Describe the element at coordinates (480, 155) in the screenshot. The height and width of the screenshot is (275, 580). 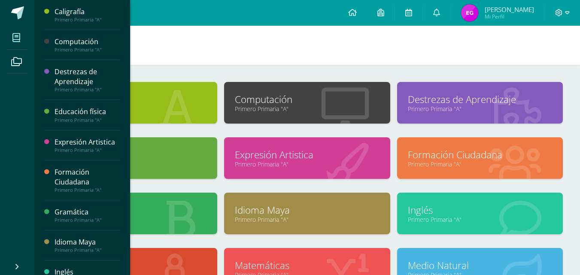
I see `a: Formación Ciudadana` at that location.